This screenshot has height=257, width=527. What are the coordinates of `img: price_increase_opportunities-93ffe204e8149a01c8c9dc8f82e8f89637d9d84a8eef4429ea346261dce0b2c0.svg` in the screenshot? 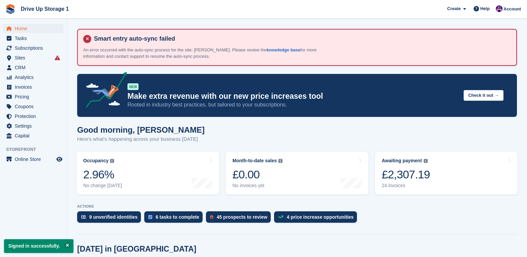 It's located at (281, 216).